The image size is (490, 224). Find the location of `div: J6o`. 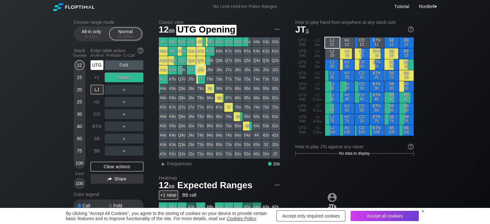

div: J6o is located at coordinates (191, 117).